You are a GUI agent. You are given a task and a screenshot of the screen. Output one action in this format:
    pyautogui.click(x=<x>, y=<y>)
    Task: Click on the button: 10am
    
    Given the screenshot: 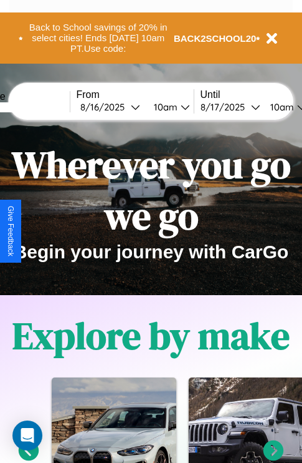 What is the action you would take?
    pyautogui.click(x=169, y=107)
    